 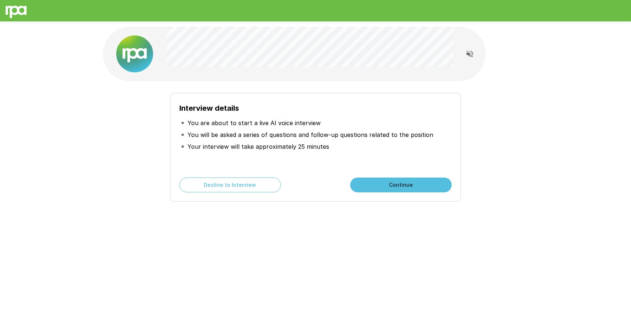 I want to click on b: Interview details, so click(x=209, y=108).